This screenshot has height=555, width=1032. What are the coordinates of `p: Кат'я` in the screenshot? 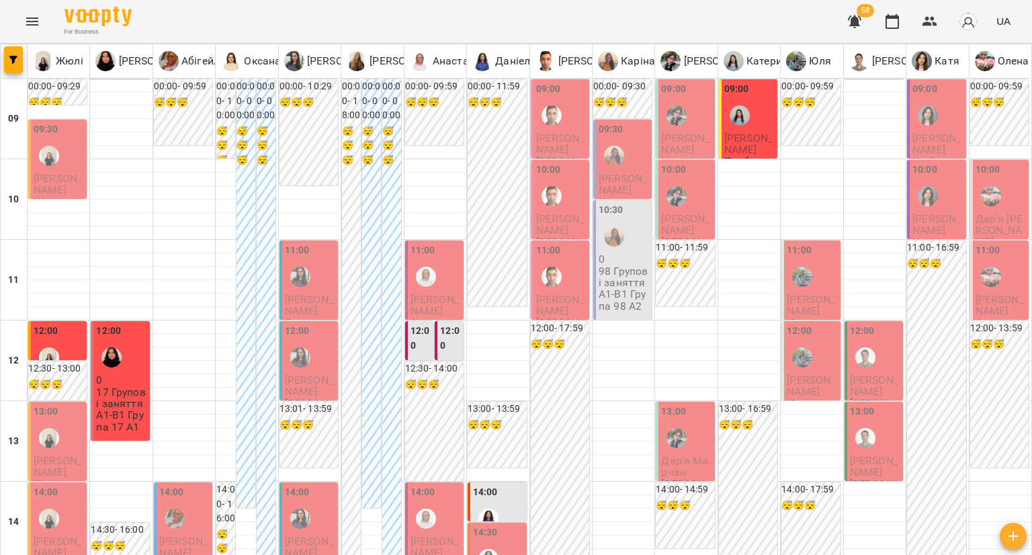 It's located at (926, 242).